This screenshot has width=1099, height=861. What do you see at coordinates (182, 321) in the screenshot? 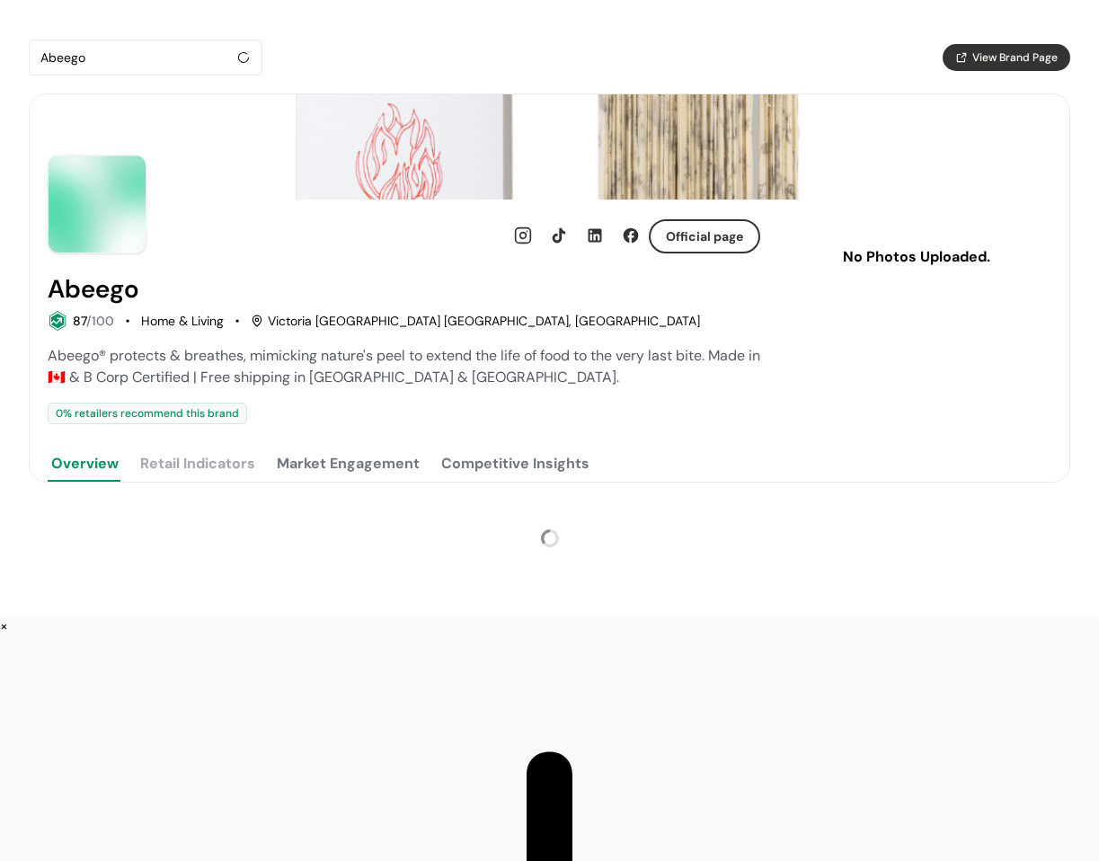
I see `div: Home & Living` at bounding box center [182, 321].